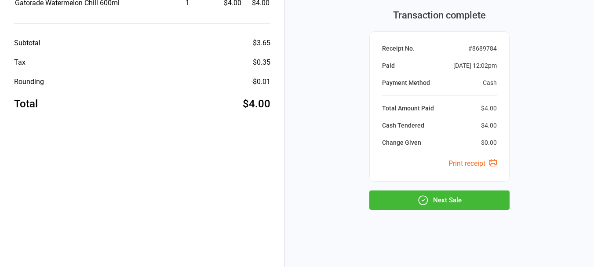 Image resolution: width=594 pixels, height=267 pixels. Describe the element at coordinates (489, 142) in the screenshot. I see `div: $0.00` at that location.